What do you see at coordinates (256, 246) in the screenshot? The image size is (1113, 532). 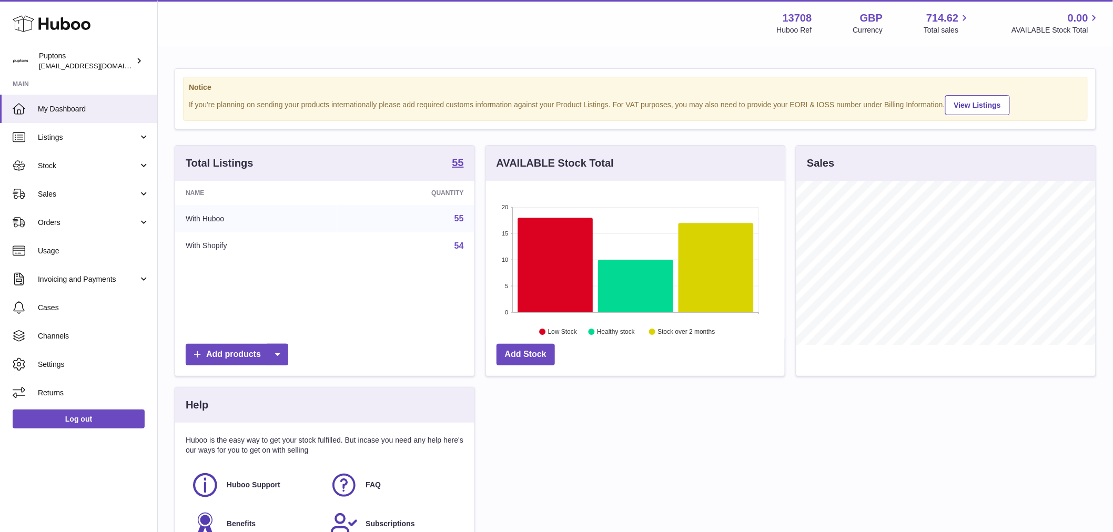 I see `td: With Shopify` at bounding box center [256, 246].